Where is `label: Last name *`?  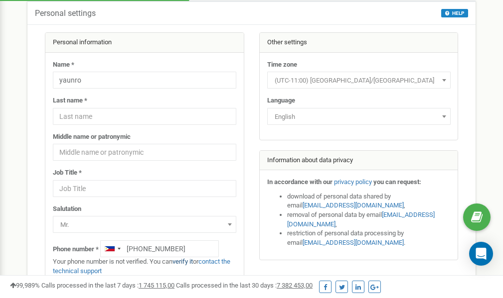 label: Last name * is located at coordinates (70, 101).